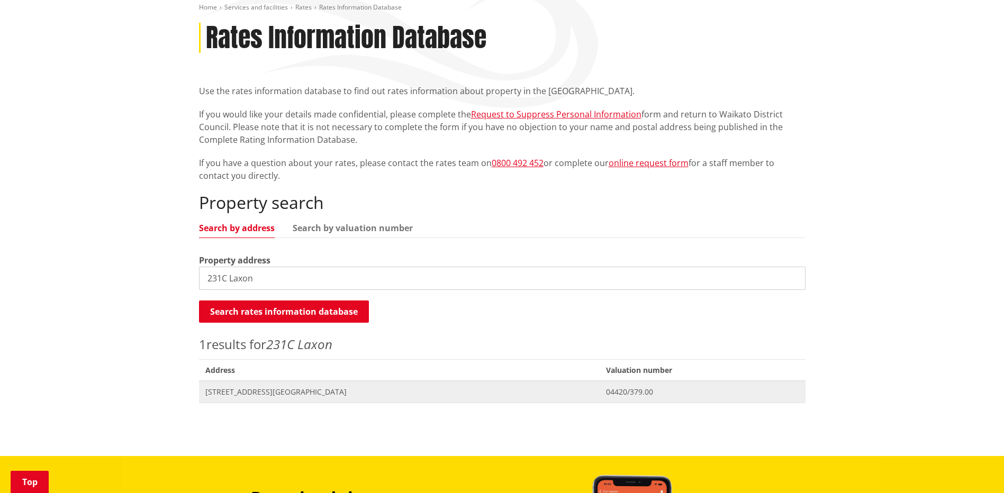 The image size is (1004, 493). Describe the element at coordinates (299, 344) in the screenshot. I see `em: 231C Laxon` at that location.